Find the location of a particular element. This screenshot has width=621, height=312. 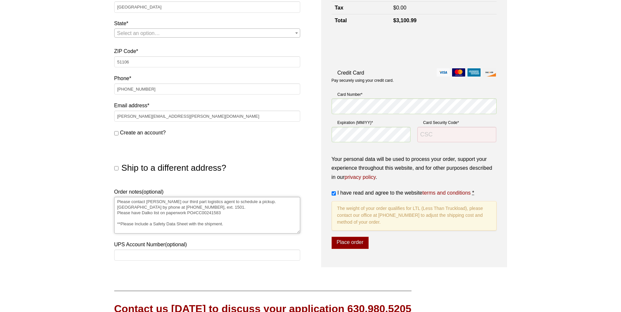

abbr: required is located at coordinates (473, 193).